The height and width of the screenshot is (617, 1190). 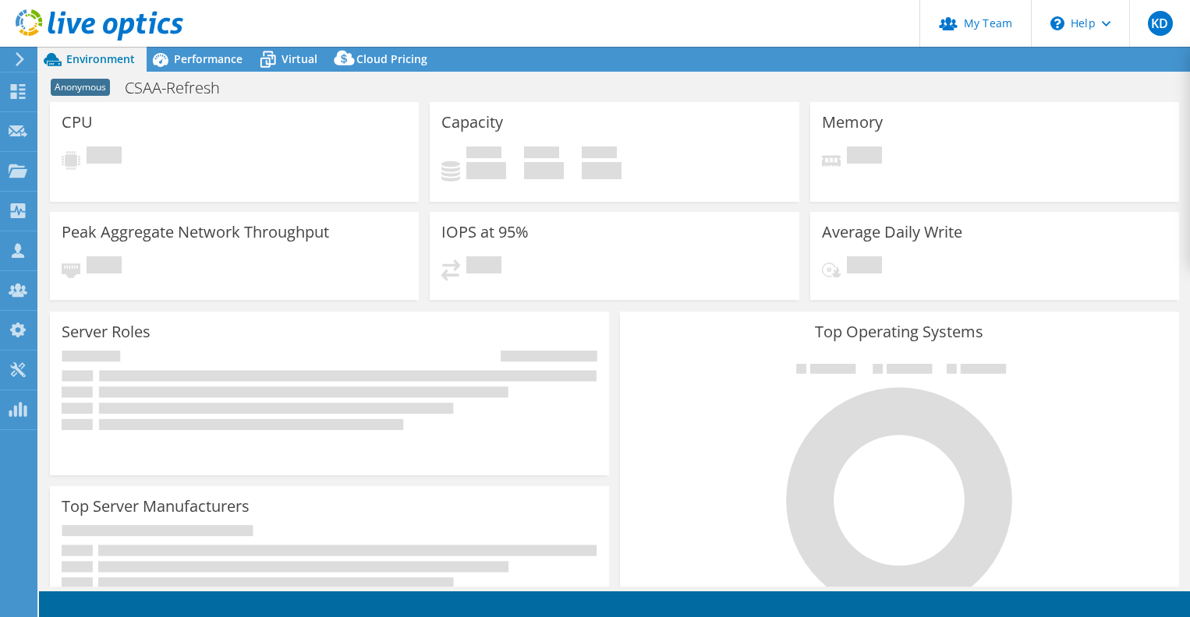 What do you see at coordinates (208, 58) in the screenshot?
I see `span: Performance` at bounding box center [208, 58].